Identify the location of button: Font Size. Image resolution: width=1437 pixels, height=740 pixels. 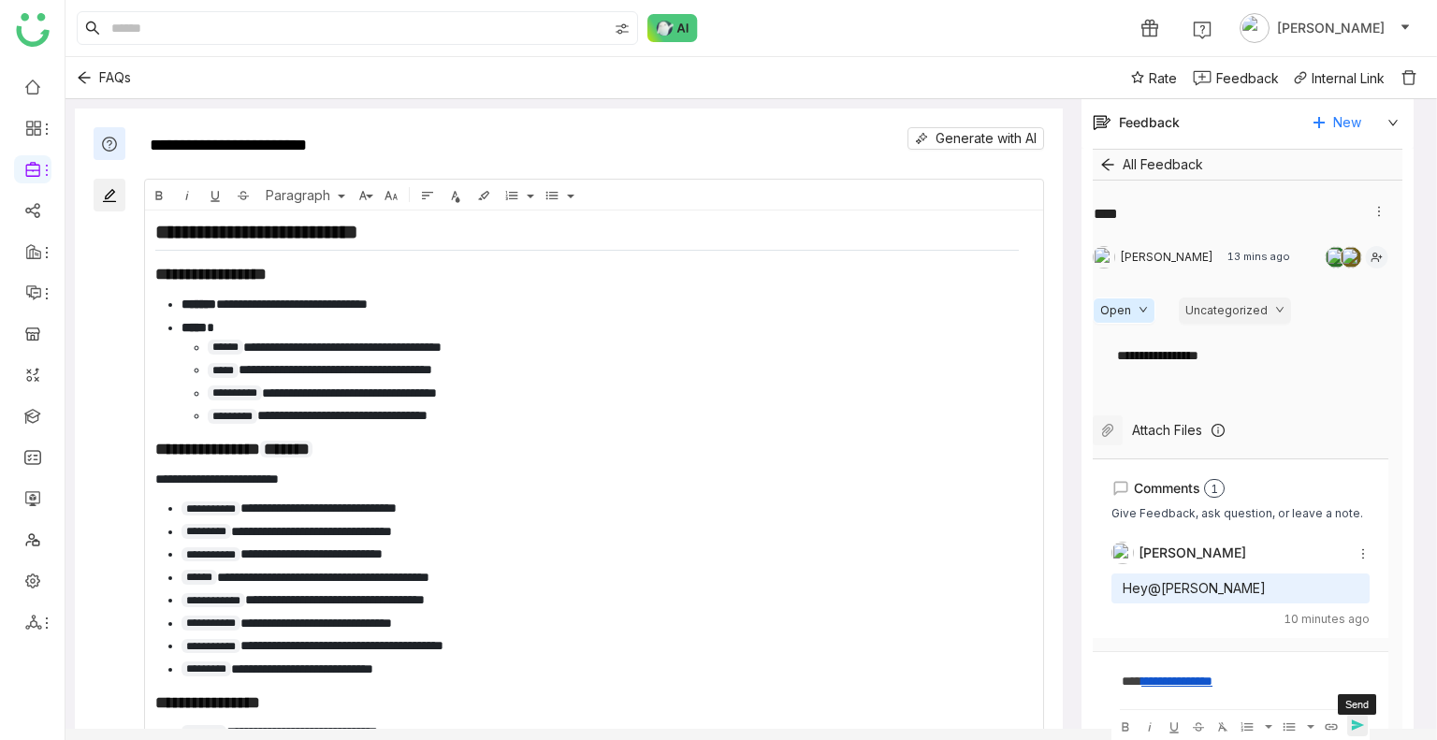
(391, 195).